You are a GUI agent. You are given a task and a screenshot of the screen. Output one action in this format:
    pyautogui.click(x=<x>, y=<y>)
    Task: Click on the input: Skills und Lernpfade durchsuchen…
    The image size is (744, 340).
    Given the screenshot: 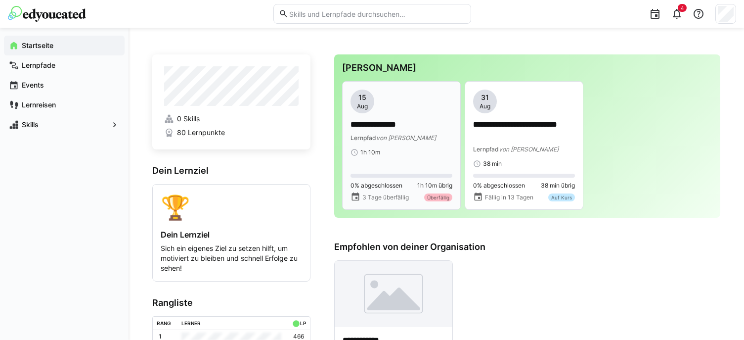 What is the action you would take?
    pyautogui.click(x=377, y=14)
    